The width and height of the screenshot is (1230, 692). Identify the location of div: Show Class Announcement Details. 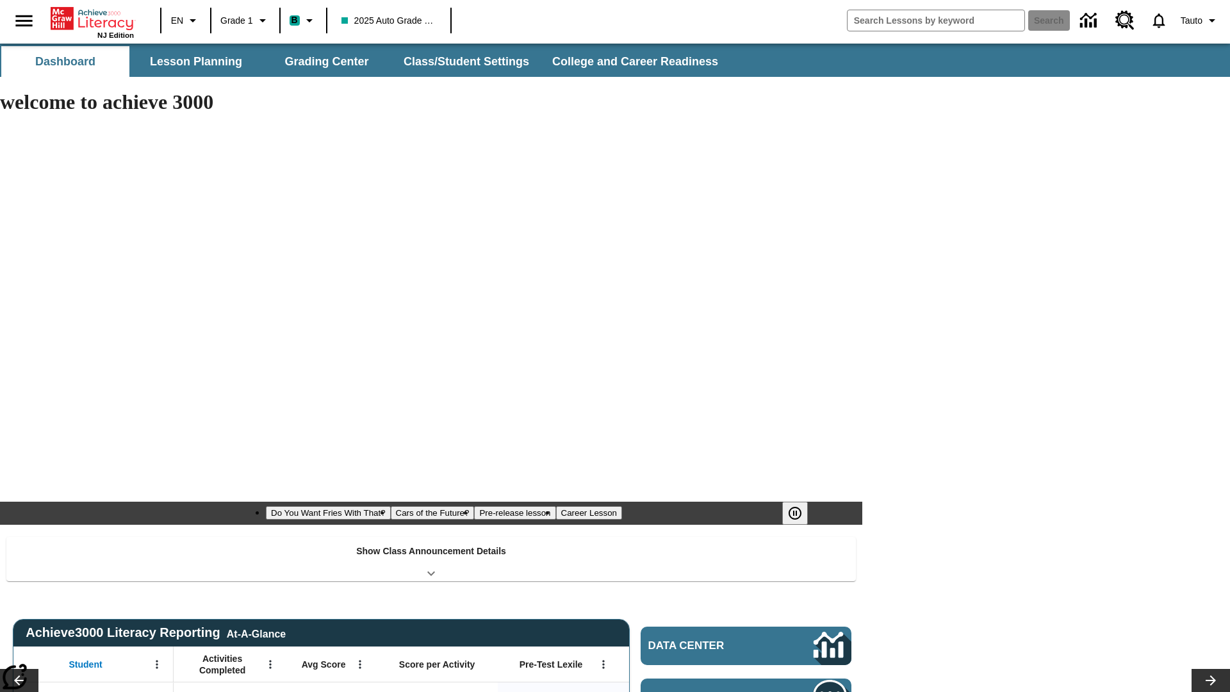
(431, 559).